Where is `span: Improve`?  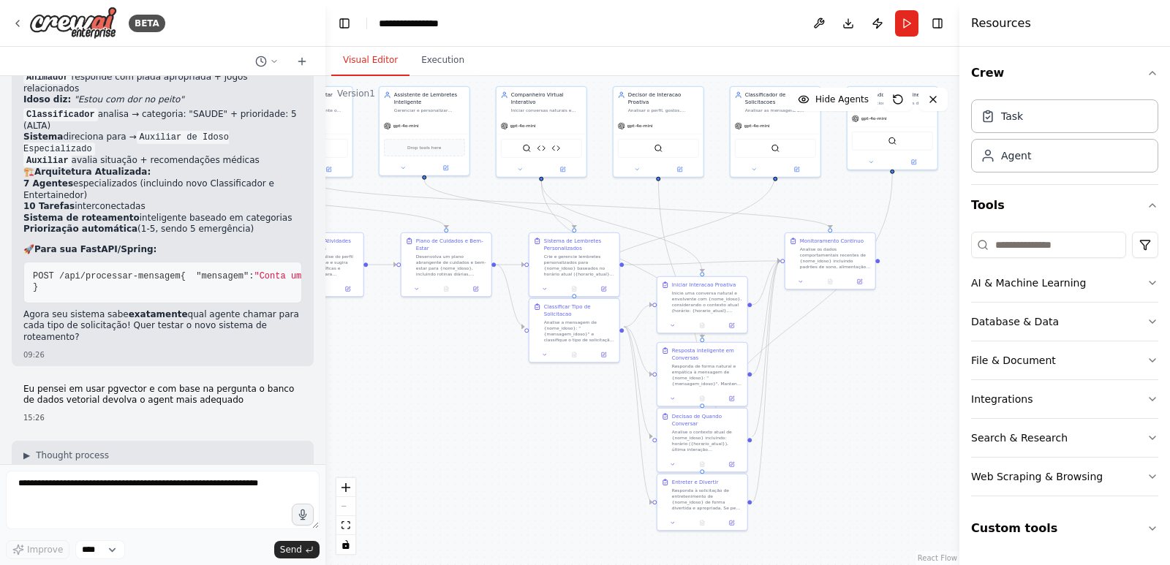 span: Improve is located at coordinates (45, 550).